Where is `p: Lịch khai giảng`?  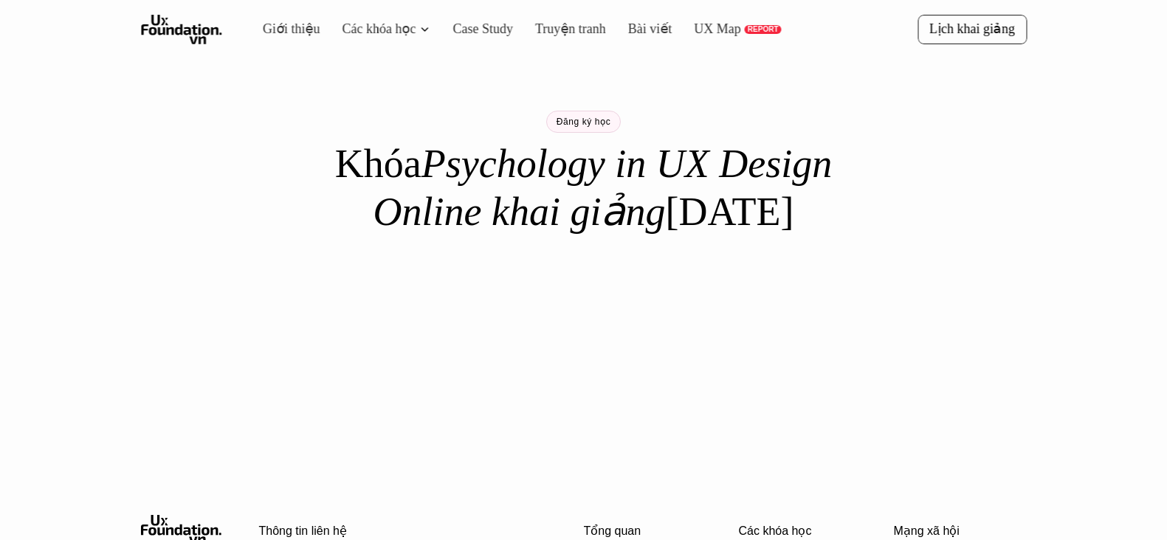
p: Lịch khai giảng is located at coordinates (972, 29).